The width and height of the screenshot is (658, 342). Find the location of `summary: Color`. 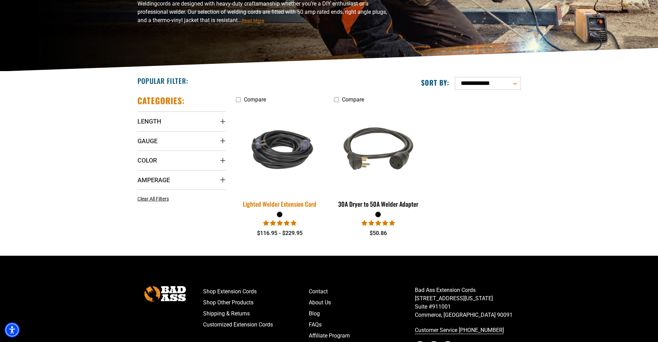

summary: Color is located at coordinates (181, 160).